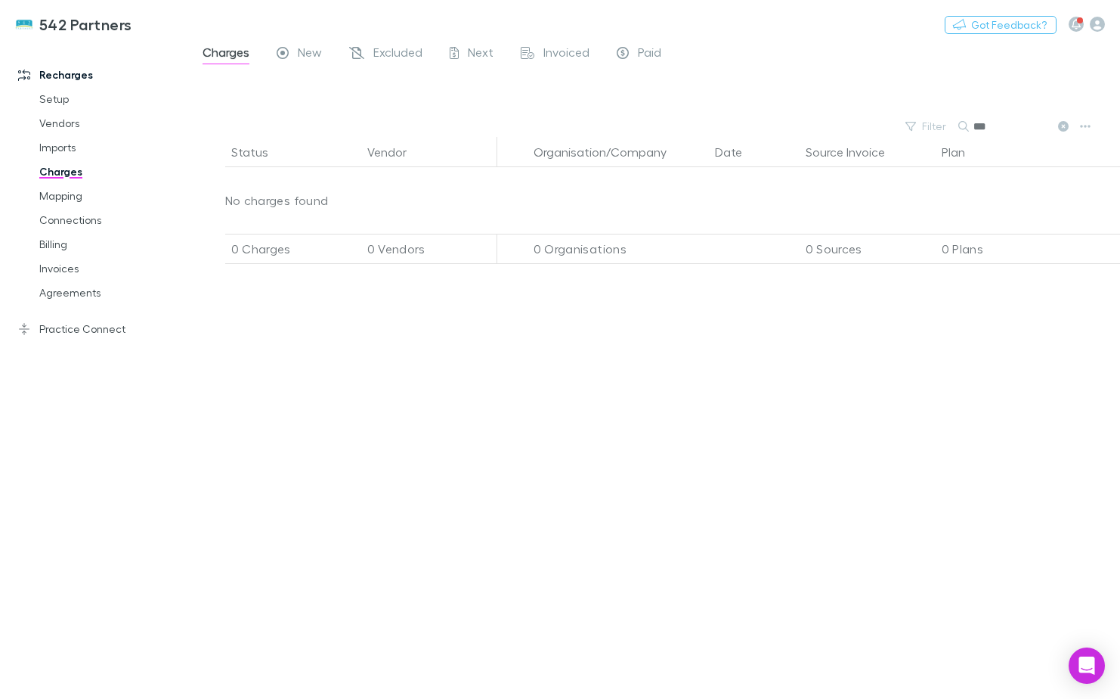  What do you see at coordinates (1001, 25) in the screenshot?
I see `button: Got Feedback?` at bounding box center [1001, 25].